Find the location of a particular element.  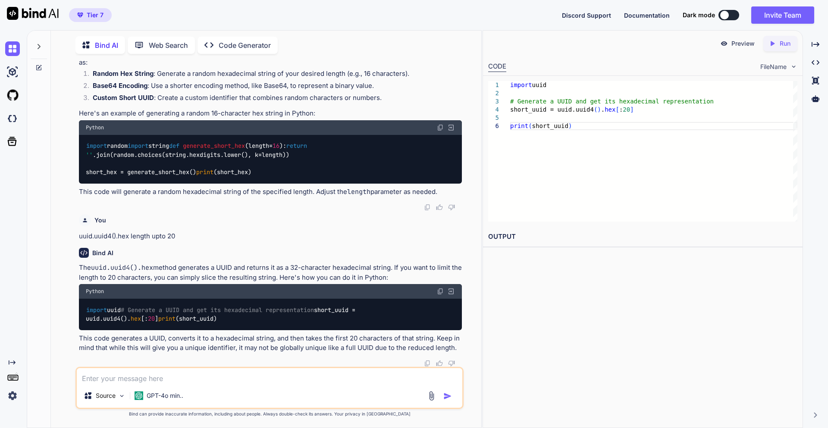

img: chevron down is located at coordinates (793, 66).